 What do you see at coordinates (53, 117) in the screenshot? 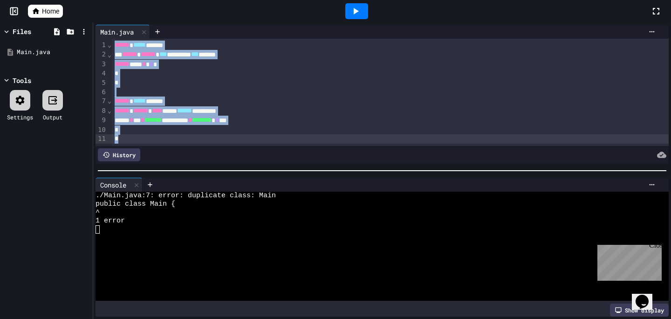
I see `div: Output` at bounding box center [53, 117].